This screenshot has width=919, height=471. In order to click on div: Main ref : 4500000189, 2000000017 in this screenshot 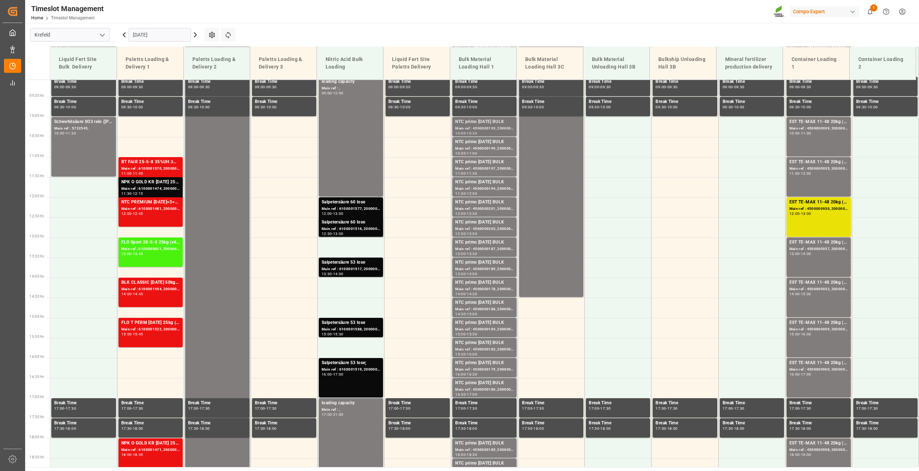, I will do `click(484, 269)`.